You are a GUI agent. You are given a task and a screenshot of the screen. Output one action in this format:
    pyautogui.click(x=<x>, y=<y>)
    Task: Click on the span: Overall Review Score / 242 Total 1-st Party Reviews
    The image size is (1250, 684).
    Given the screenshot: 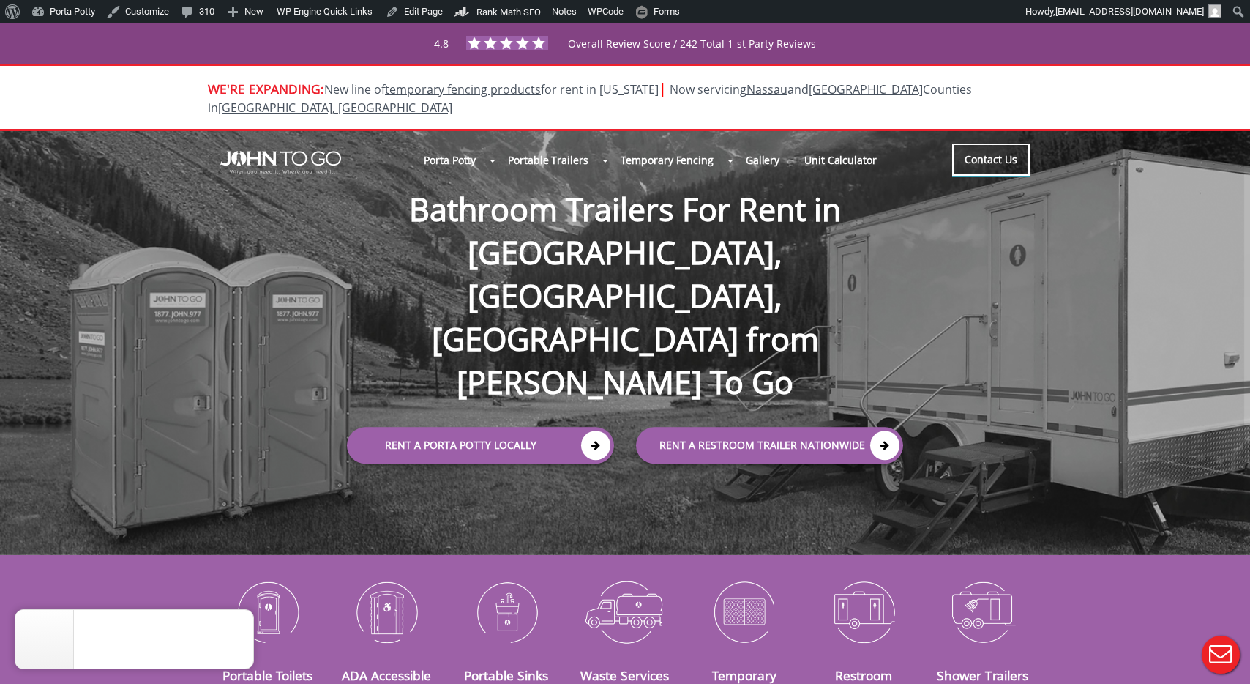 What is the action you would take?
    pyautogui.click(x=692, y=58)
    